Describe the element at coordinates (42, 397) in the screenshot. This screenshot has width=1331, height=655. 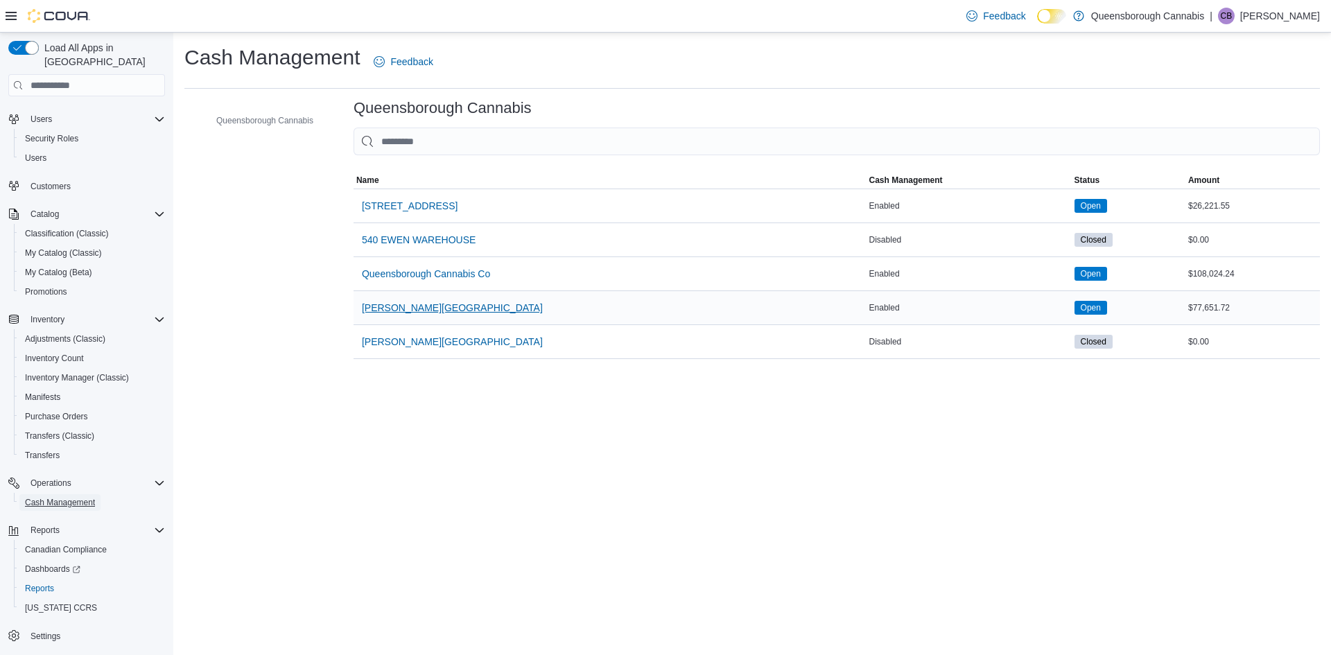
I see `span: Manifests` at that location.